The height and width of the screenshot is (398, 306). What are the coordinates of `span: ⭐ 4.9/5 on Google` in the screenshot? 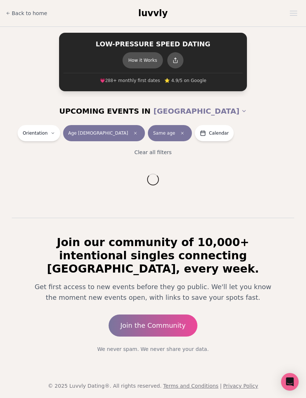 It's located at (186, 80).